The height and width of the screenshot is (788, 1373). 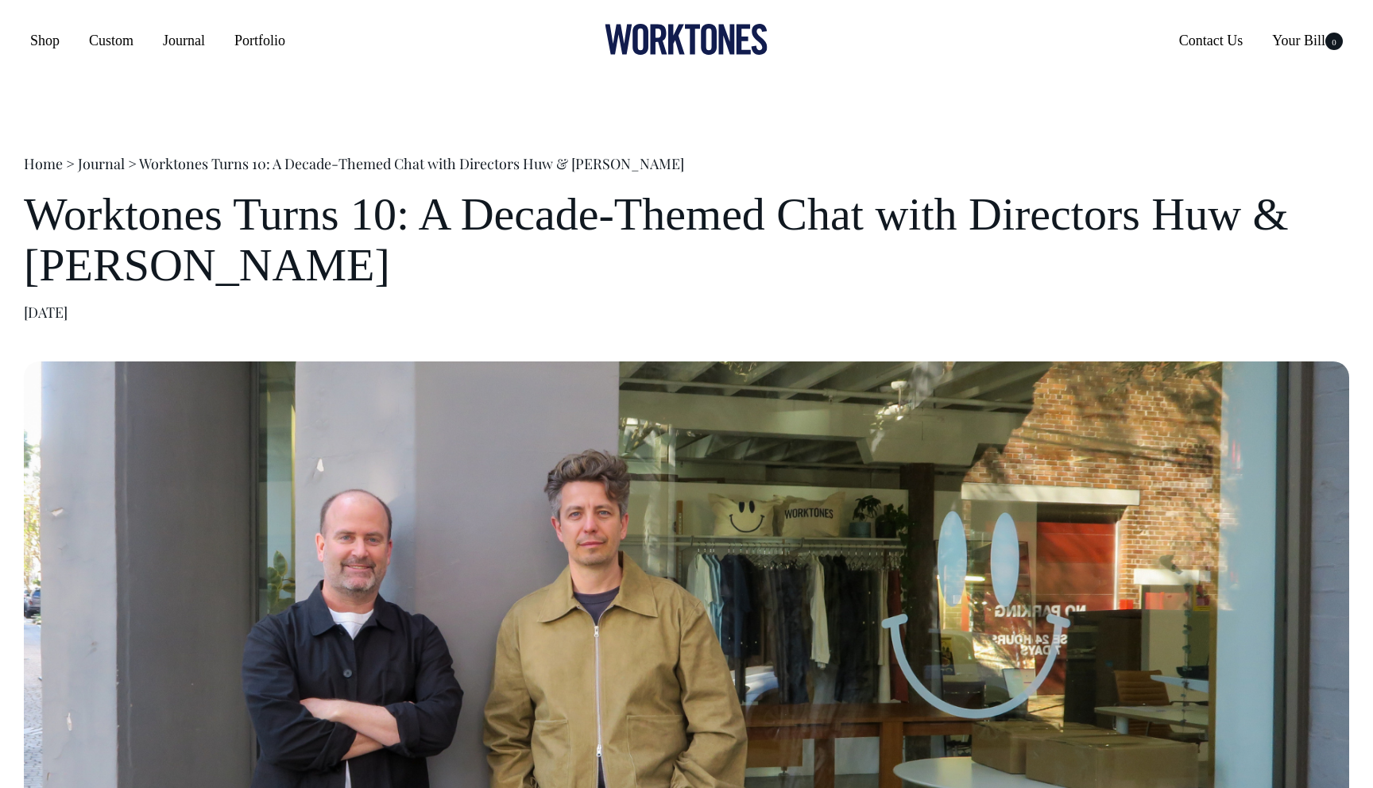 What do you see at coordinates (1211, 41) in the screenshot?
I see `a: Contact Us` at bounding box center [1211, 41].